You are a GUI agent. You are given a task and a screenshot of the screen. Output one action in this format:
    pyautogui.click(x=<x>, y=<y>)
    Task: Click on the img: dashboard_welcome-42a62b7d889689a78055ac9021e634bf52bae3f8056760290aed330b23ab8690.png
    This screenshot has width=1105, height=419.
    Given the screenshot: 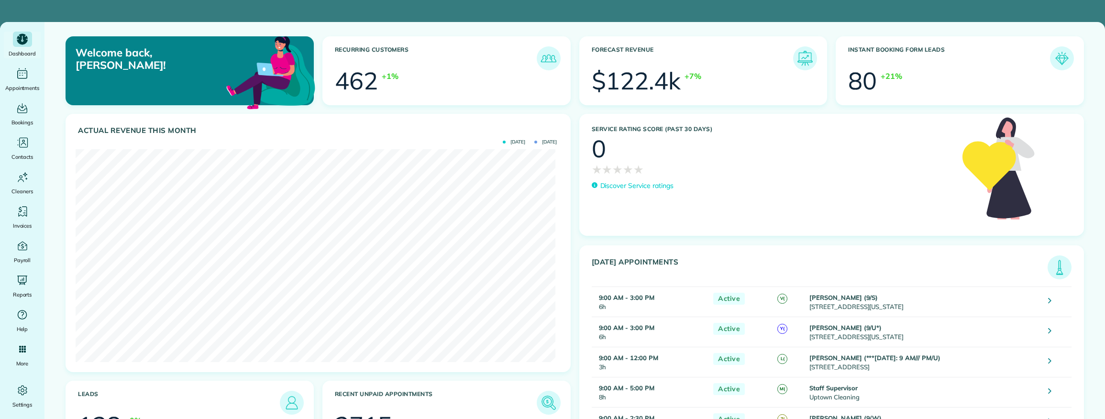 What is the action you would take?
    pyautogui.click(x=271, y=72)
    